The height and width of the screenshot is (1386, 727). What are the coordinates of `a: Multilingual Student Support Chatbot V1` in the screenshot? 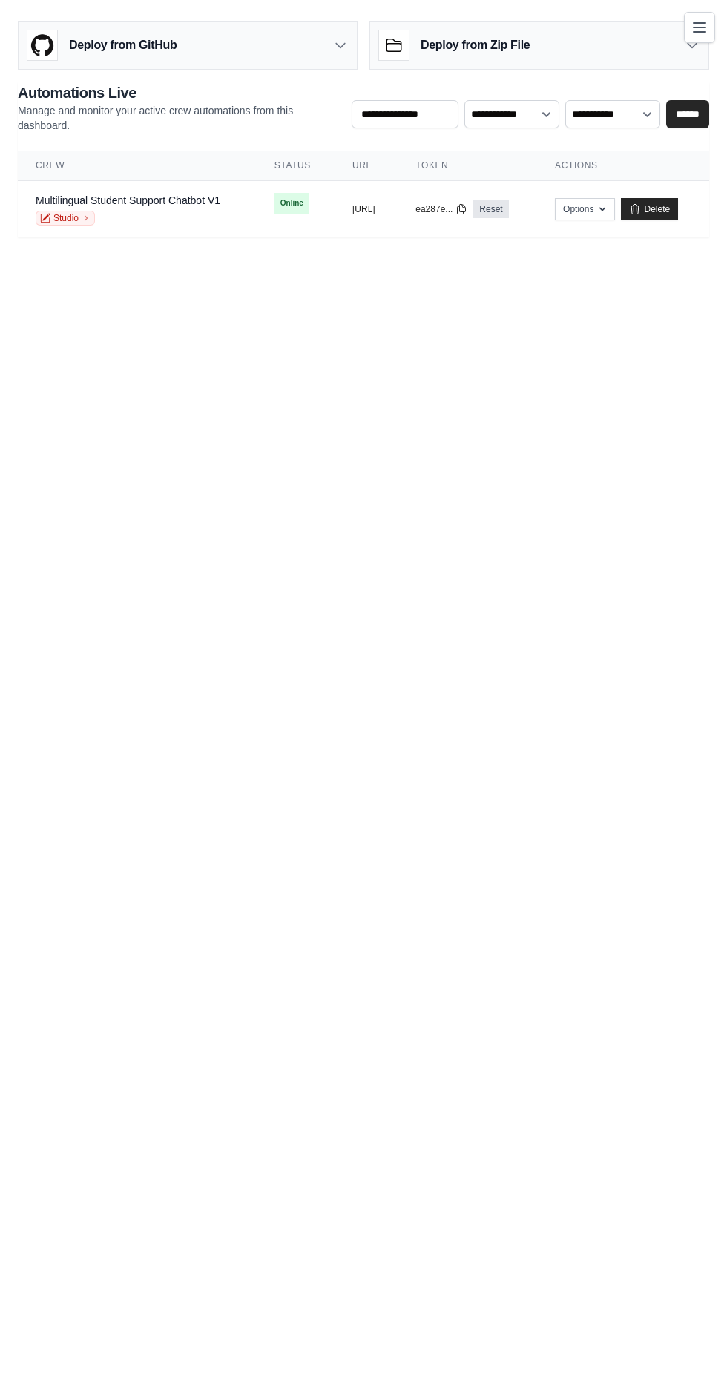 It's located at (128, 200).